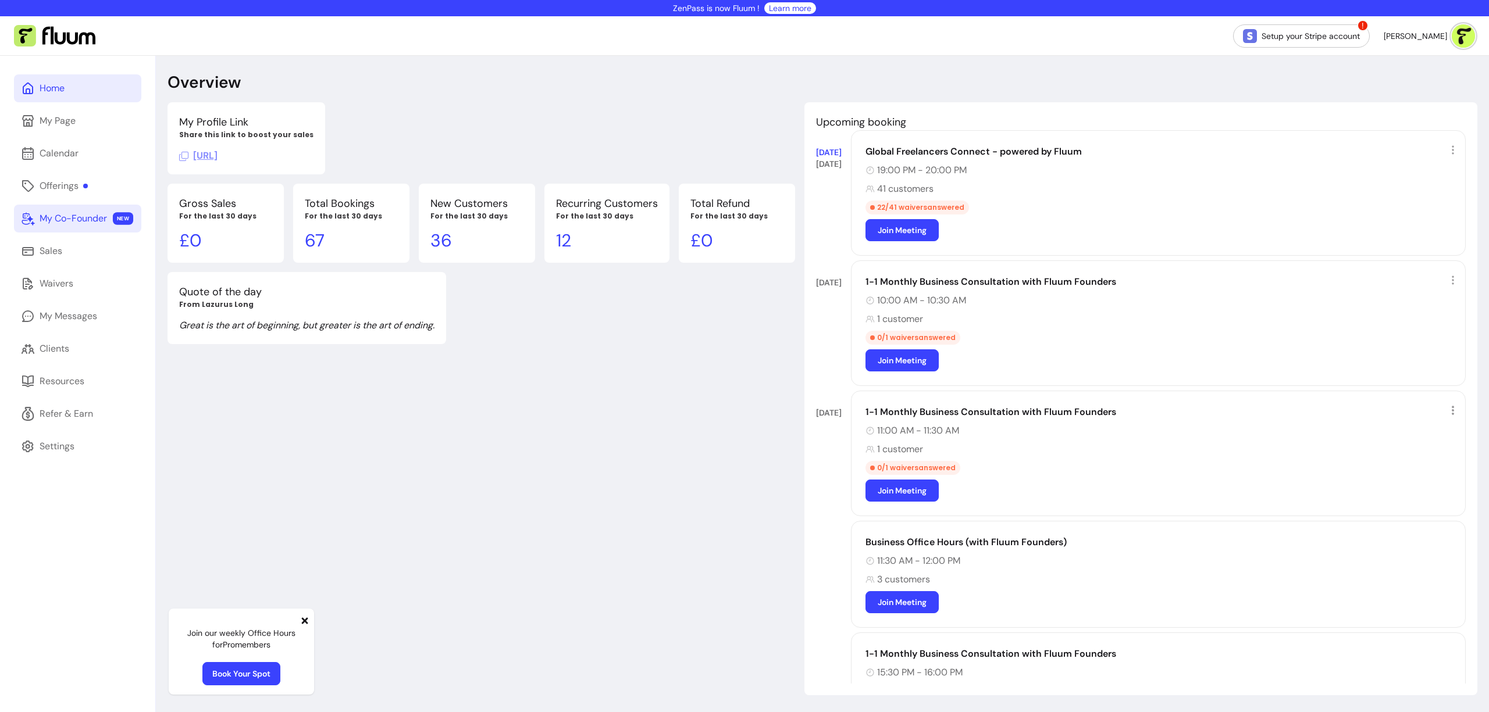  What do you see at coordinates (607, 204) in the screenshot?
I see `p: Recurring Customers` at bounding box center [607, 204].